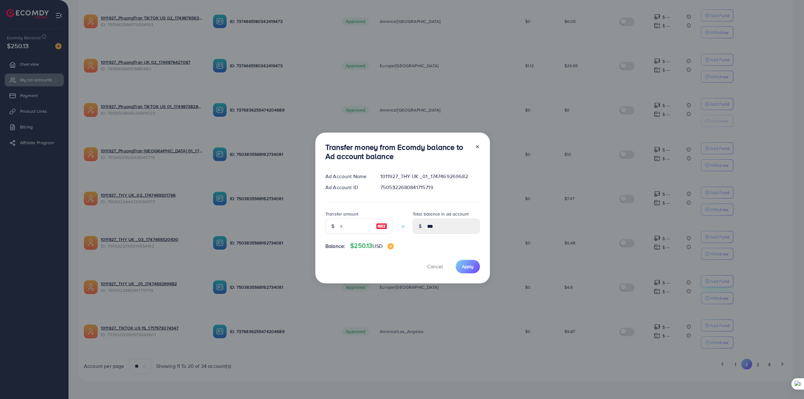  What do you see at coordinates (435, 266) in the screenshot?
I see `span: Cancel` at bounding box center [435, 266].